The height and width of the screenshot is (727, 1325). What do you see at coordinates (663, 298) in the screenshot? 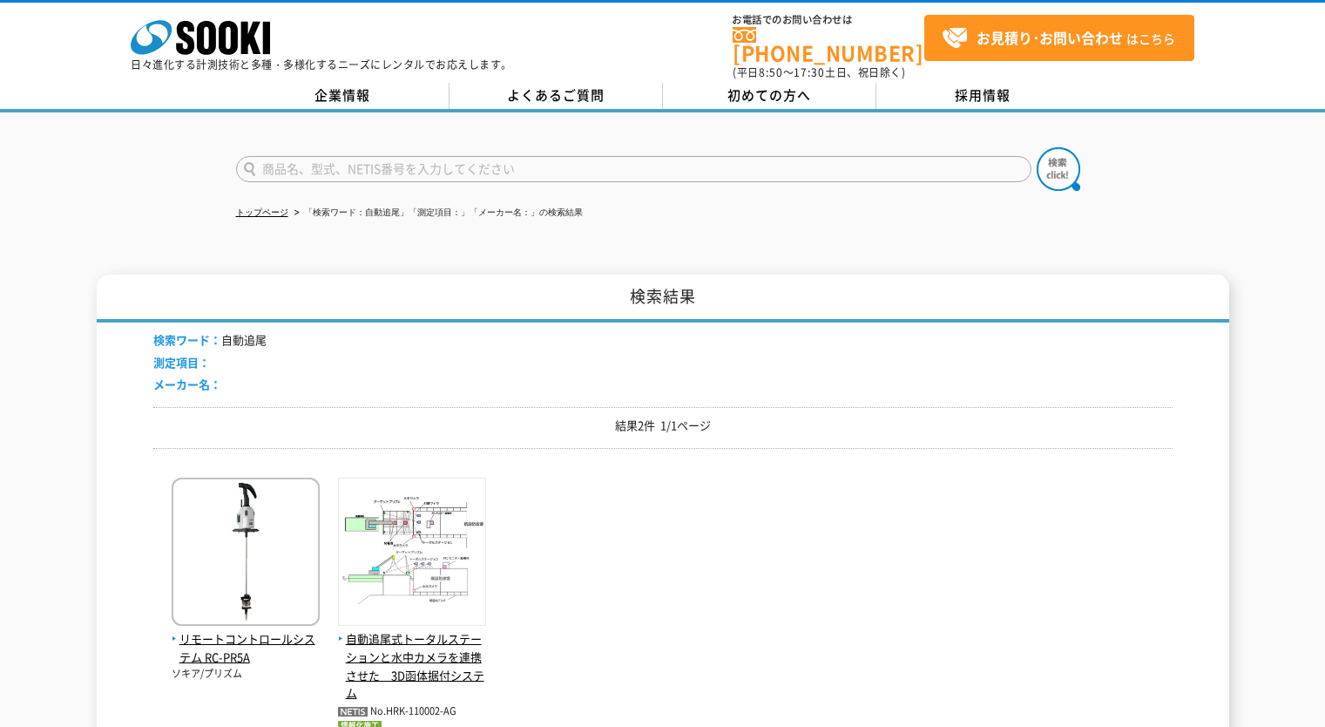
I see `h1: 検索結果` at bounding box center [663, 298].